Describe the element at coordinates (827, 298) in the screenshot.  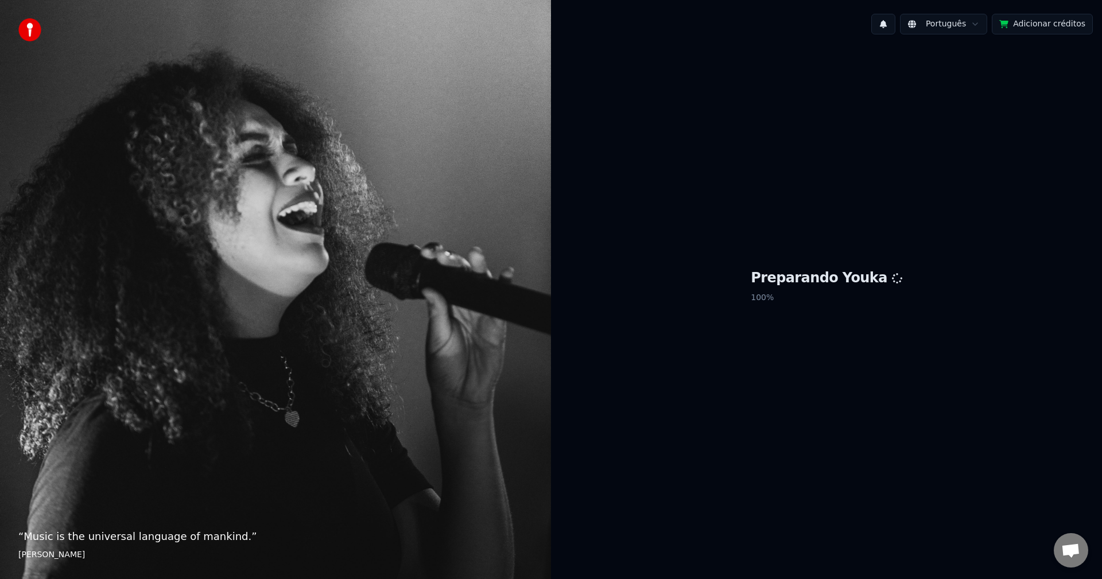
I see `p: 100 %` at that location.